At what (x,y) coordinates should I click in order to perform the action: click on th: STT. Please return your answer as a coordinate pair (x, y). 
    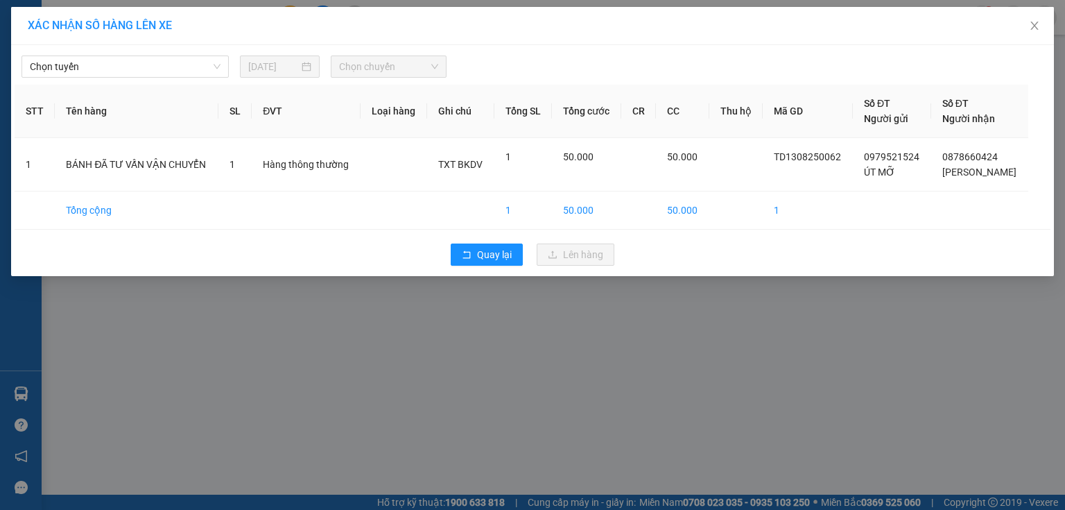
    Looking at the image, I should click on (35, 111).